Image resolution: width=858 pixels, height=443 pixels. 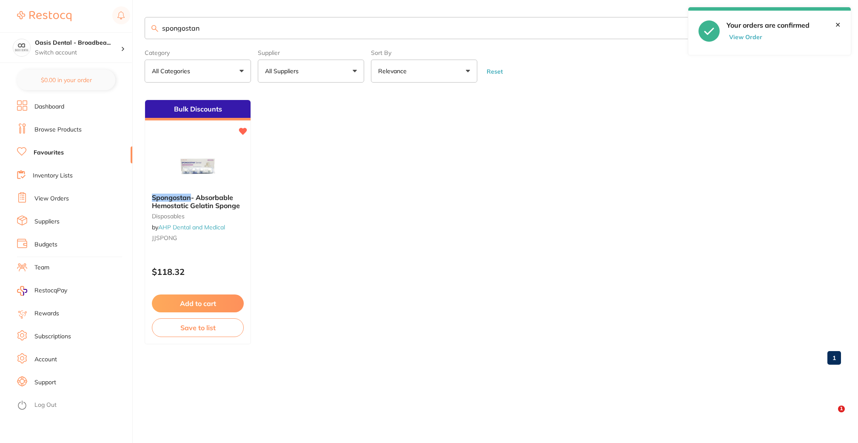 I want to click on a: AHP Dental and Medical, so click(x=191, y=227).